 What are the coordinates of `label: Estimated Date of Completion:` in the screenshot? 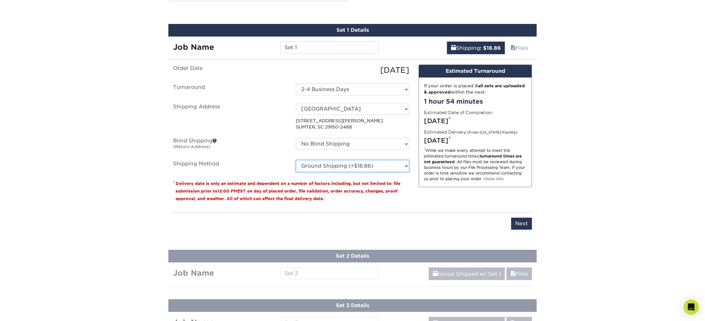 It's located at (458, 112).